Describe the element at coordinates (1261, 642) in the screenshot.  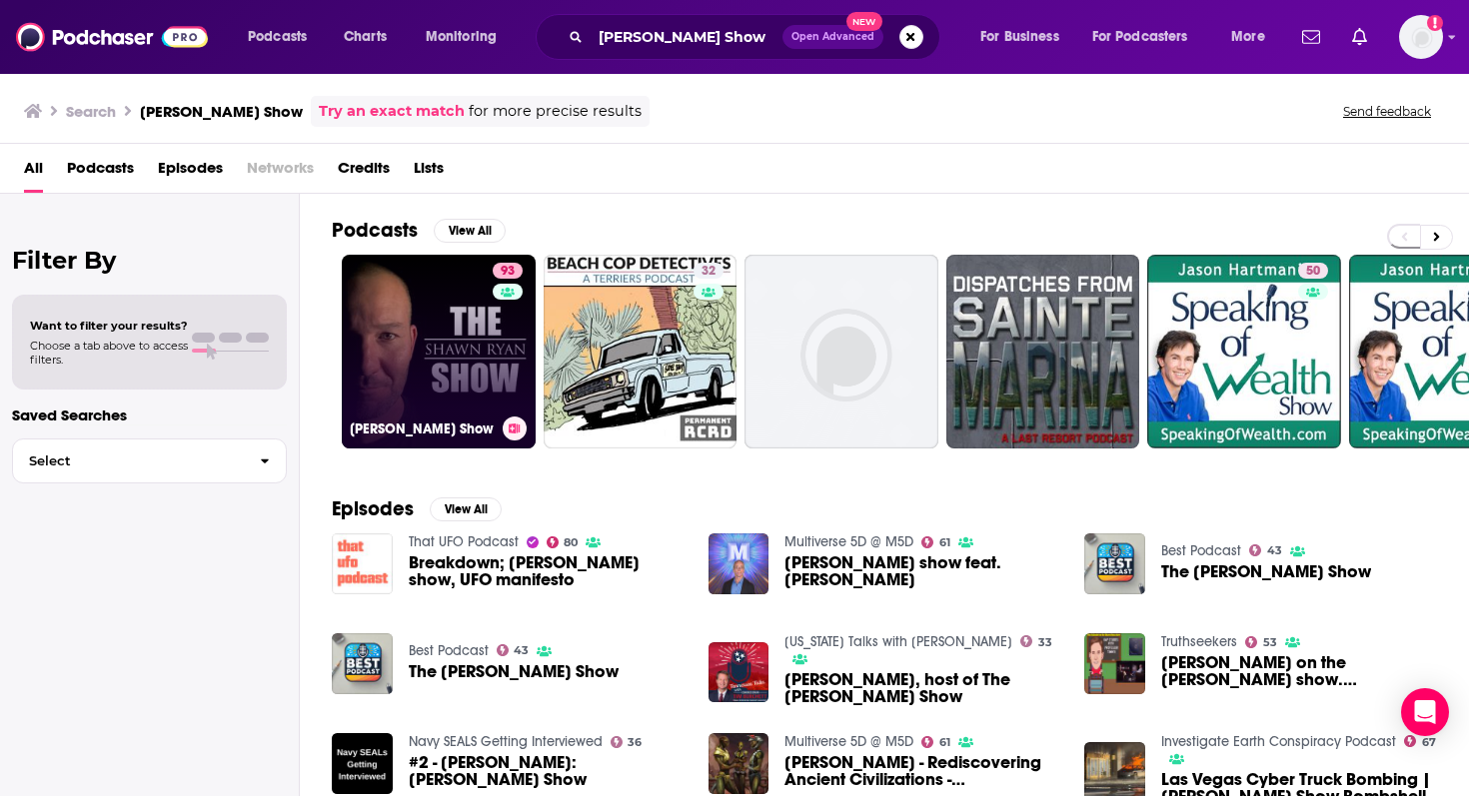
I see `a: 53` at that location.